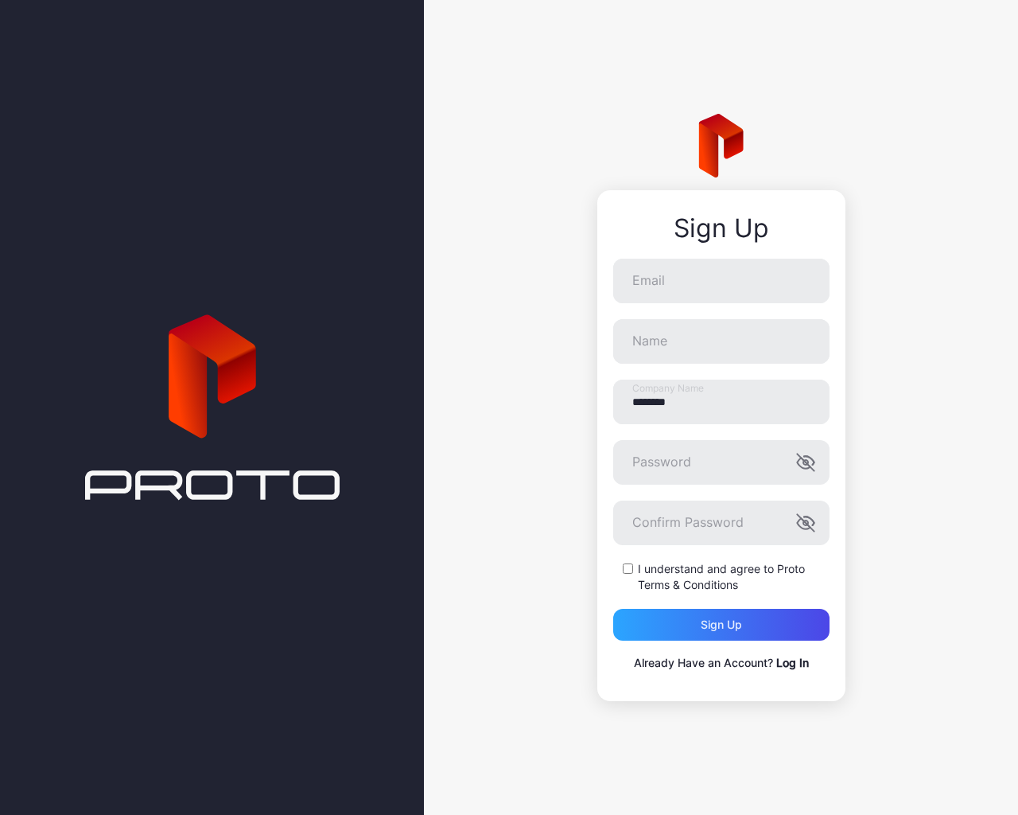  I want to click on button: Confirm Password, so click(806, 523).